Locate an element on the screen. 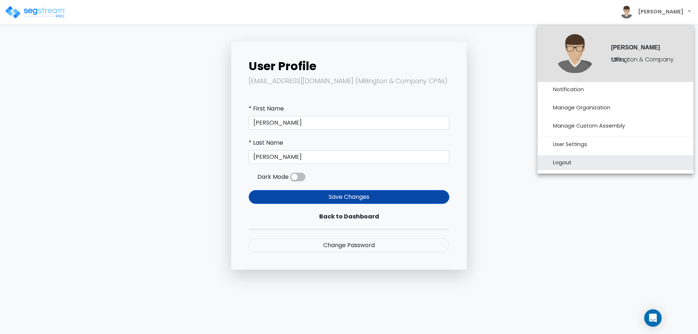 The height and width of the screenshot is (334, 698). h2: User Profile is located at coordinates (349, 66).